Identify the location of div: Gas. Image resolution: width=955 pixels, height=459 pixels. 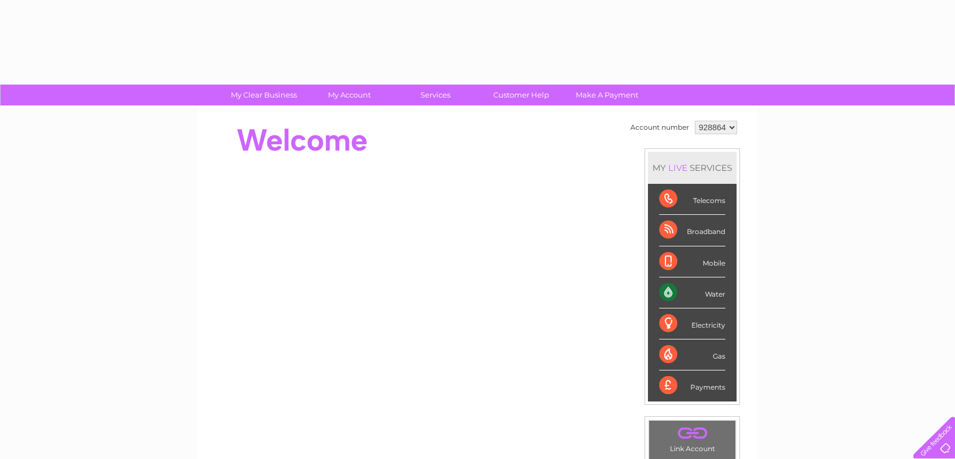
(692, 355).